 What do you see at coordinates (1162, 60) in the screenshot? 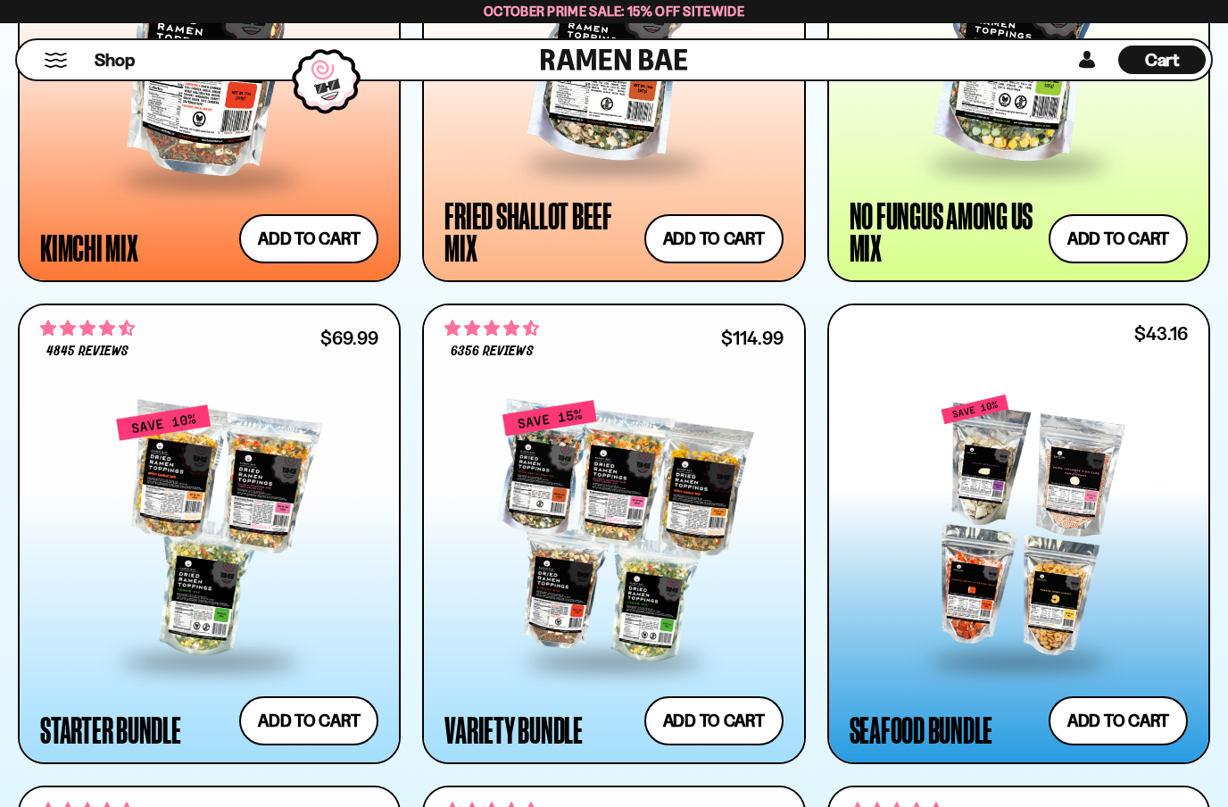
I see `span: Cart` at bounding box center [1162, 60].